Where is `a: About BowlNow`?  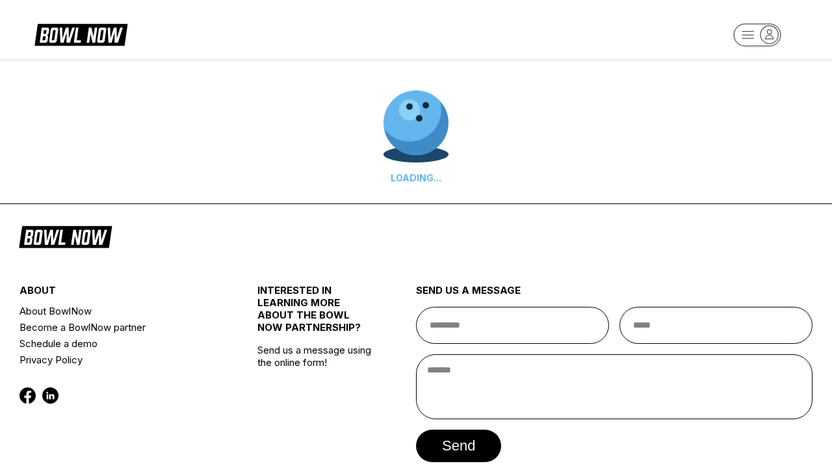 a: About BowlNow is located at coordinates (118, 311).